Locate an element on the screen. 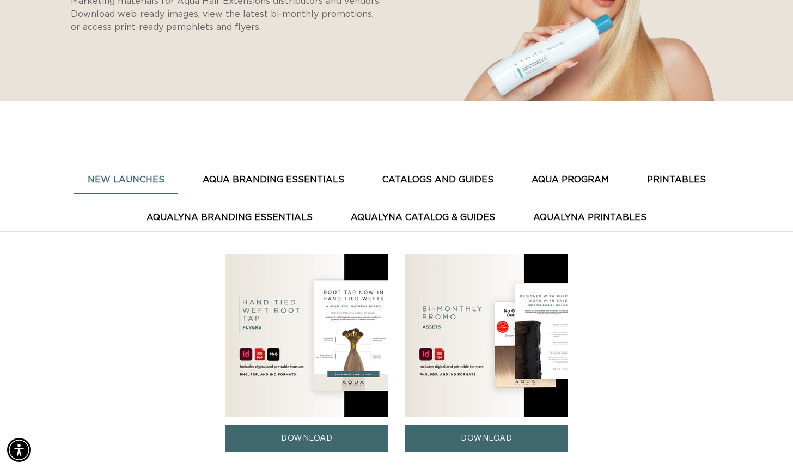 This screenshot has height=469, width=793. button: AquaLyna Printables is located at coordinates (590, 217).